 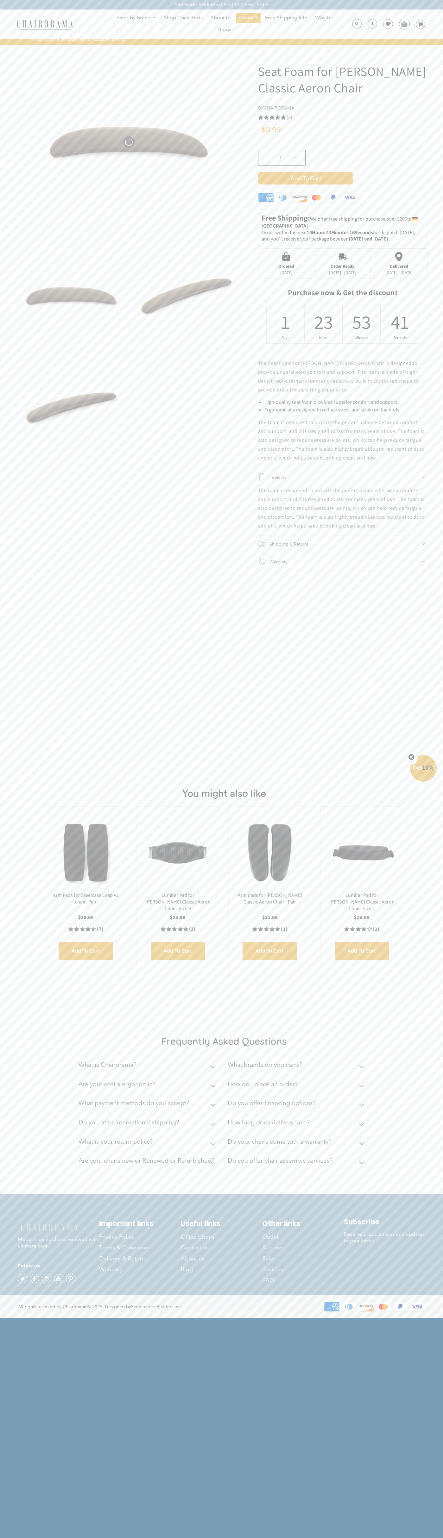 I want to click on a: Ecommerce Builders Inc., so click(x=156, y=1307).